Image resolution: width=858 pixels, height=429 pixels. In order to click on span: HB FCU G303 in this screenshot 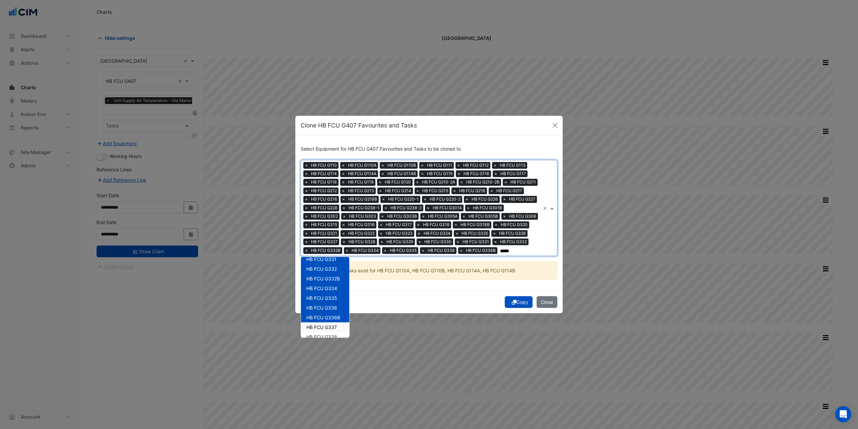, I will do `click(362, 216)`.